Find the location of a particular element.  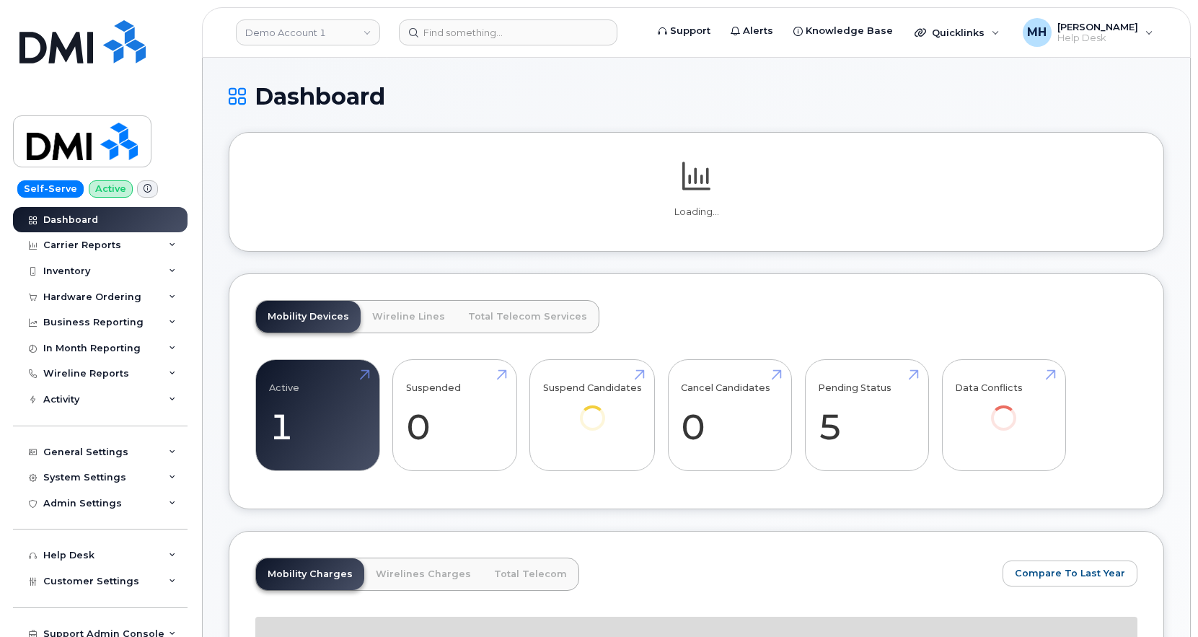

a: Active 1 is located at coordinates (317, 415).